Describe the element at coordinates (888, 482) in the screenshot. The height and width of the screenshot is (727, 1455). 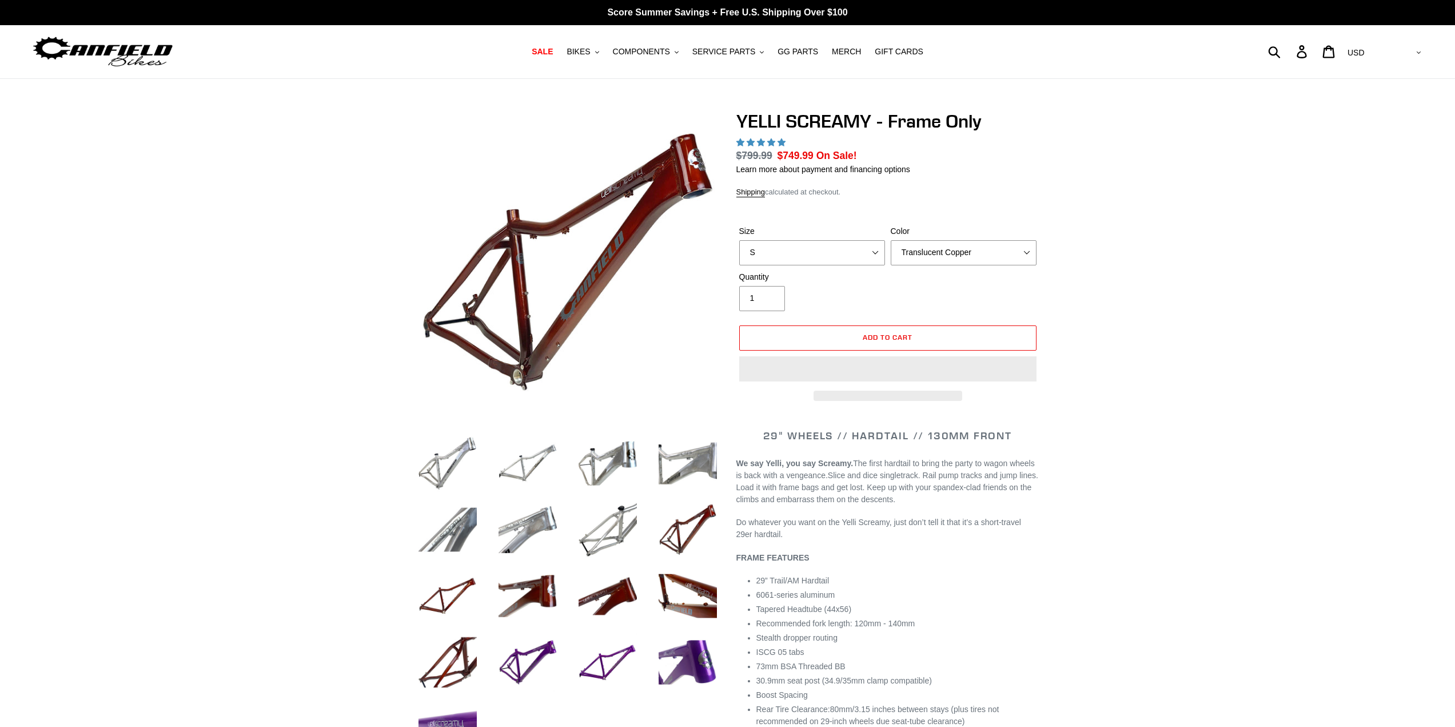
I see `p: Slice and dice singletrack. Rail pump tracks and jump lines. Load it with frame bags and get lost...` at that location.